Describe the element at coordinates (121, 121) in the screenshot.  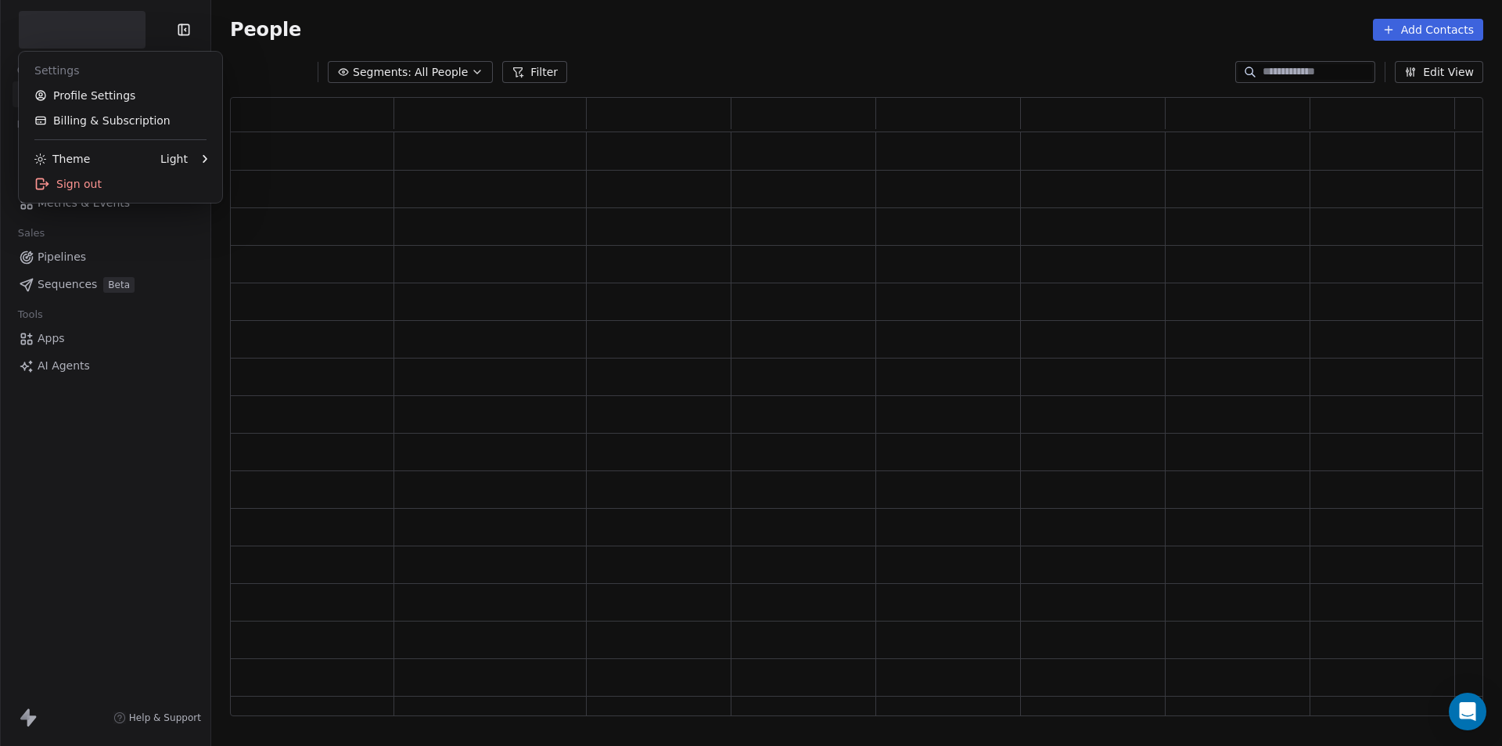
I see `a: Billing & Subscription` at that location.